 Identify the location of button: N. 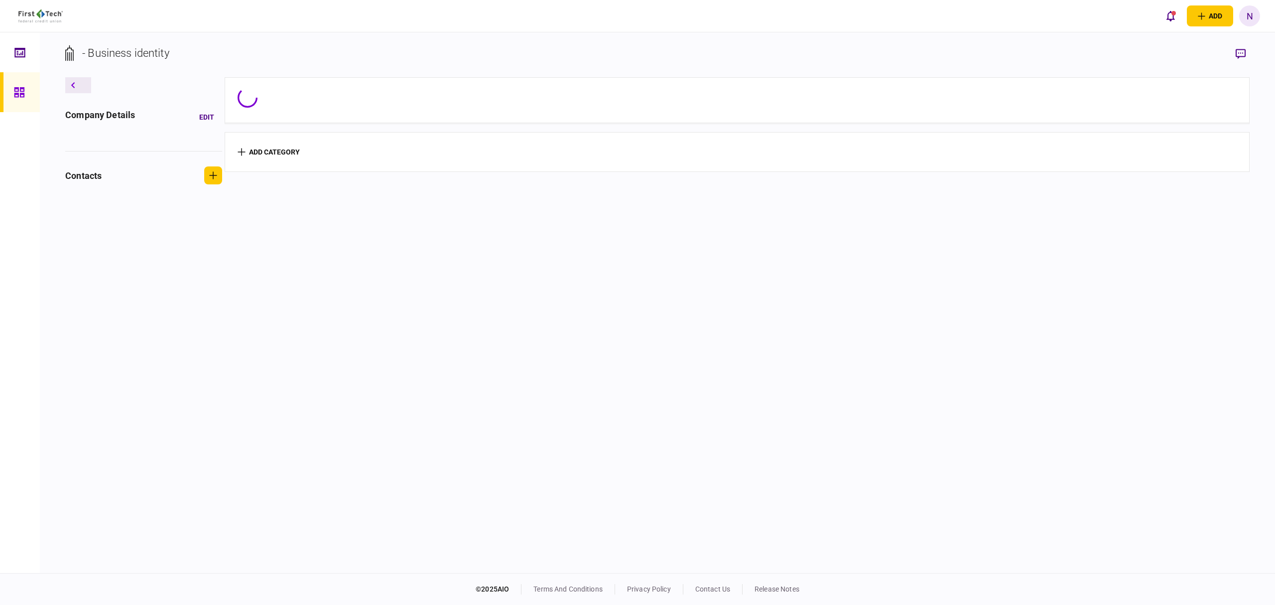
(1250, 16).